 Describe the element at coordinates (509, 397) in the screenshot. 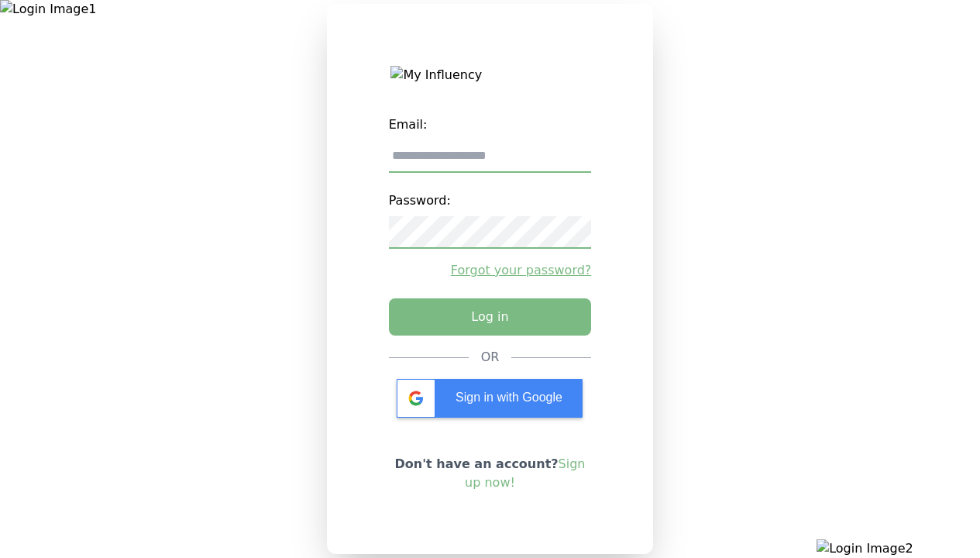

I see `span: Sign in with Google` at that location.